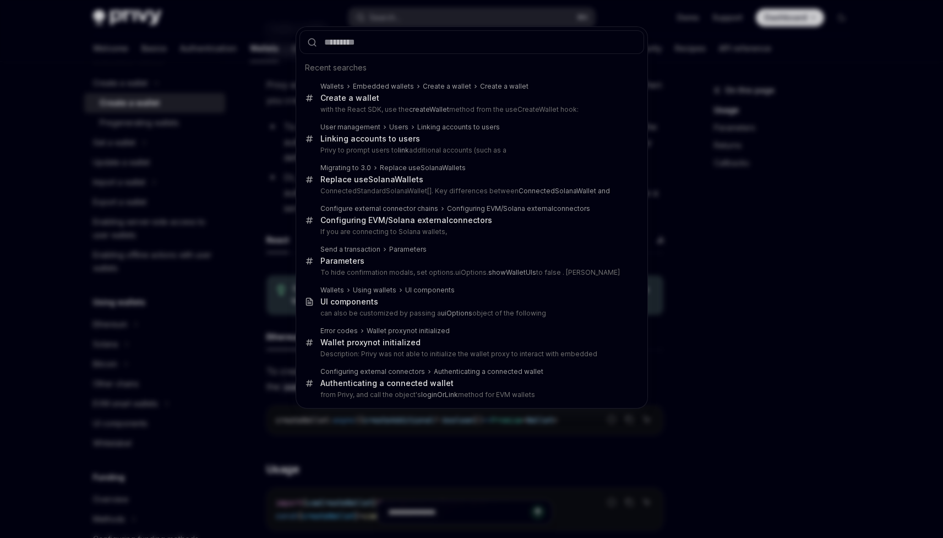  I want to click on span: Recent searches, so click(336, 68).